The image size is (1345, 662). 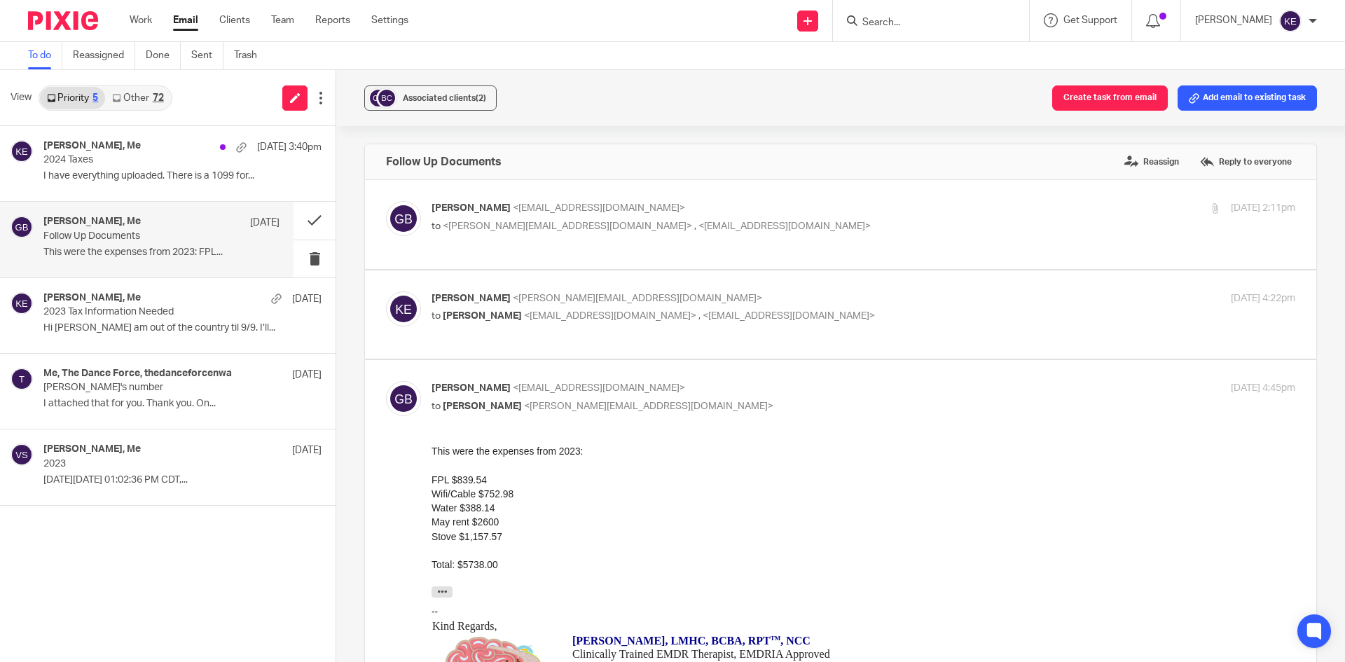 I want to click on p: Follow Up Documents, so click(x=138, y=236).